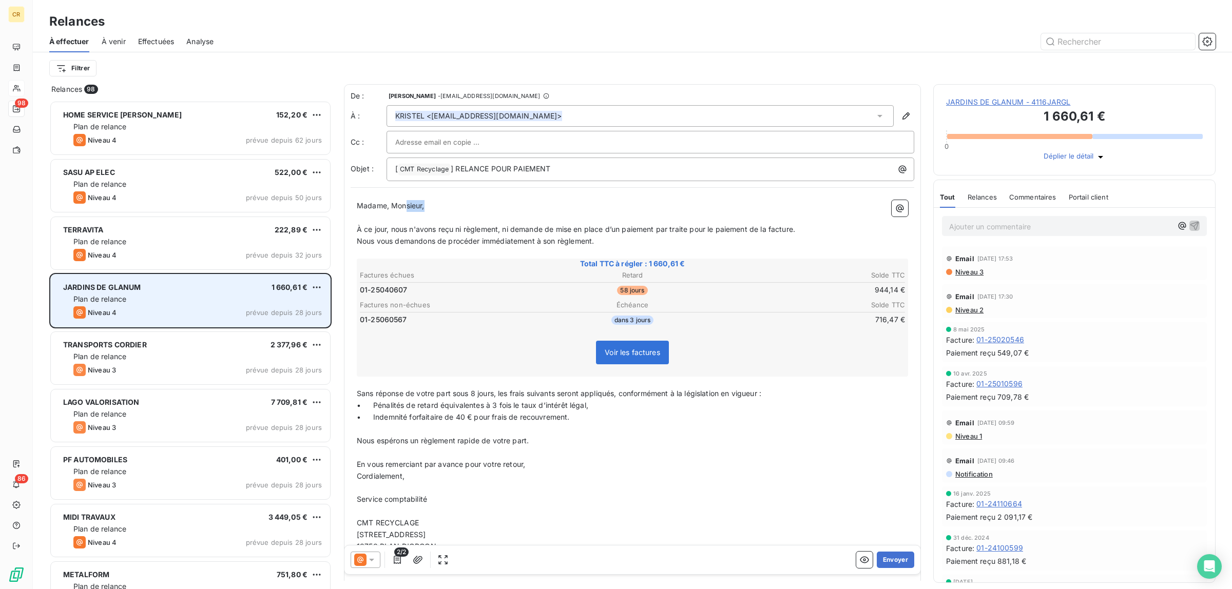  Describe the element at coordinates (16, 14) in the screenshot. I see `div: CR` at that location.